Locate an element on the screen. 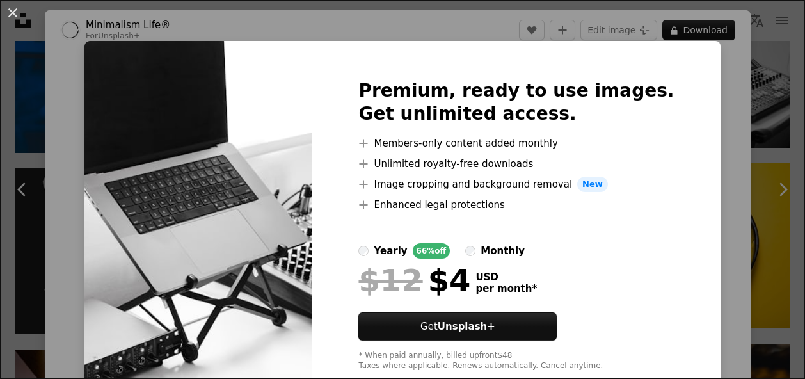 This screenshot has width=805, height=379. li: Image cropping and background removal is located at coordinates (516, 184).